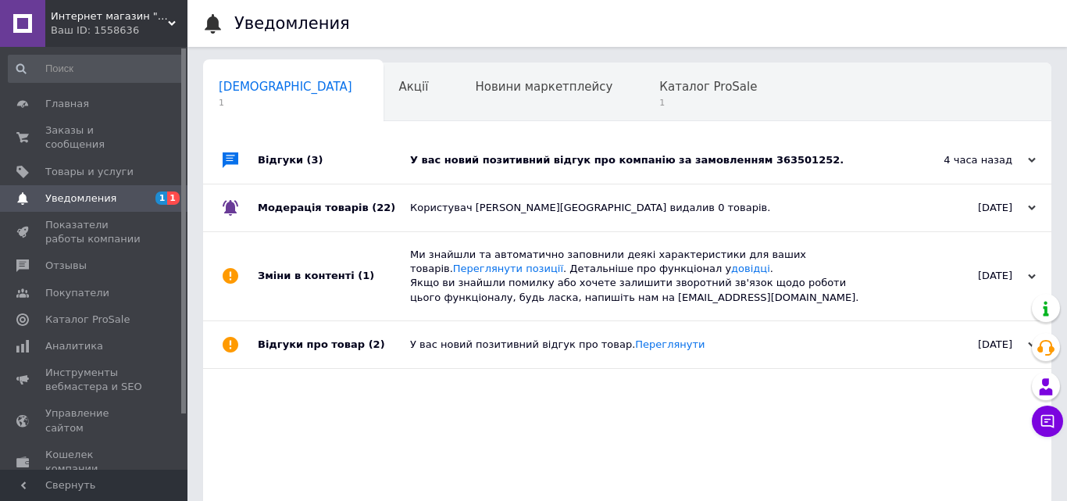 The image size is (1067, 501). What do you see at coordinates (80, 198) in the screenshot?
I see `span: Уведомления` at bounding box center [80, 198].